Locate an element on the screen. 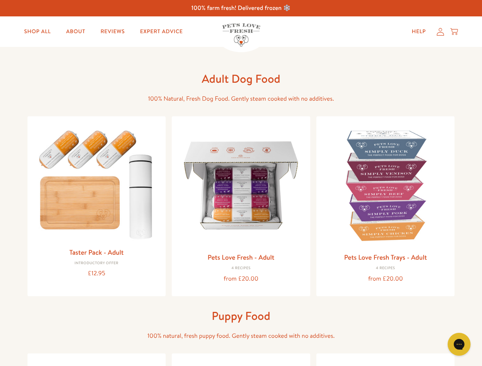 This screenshot has width=482, height=366. h1: Puppy Food is located at coordinates (241, 316).